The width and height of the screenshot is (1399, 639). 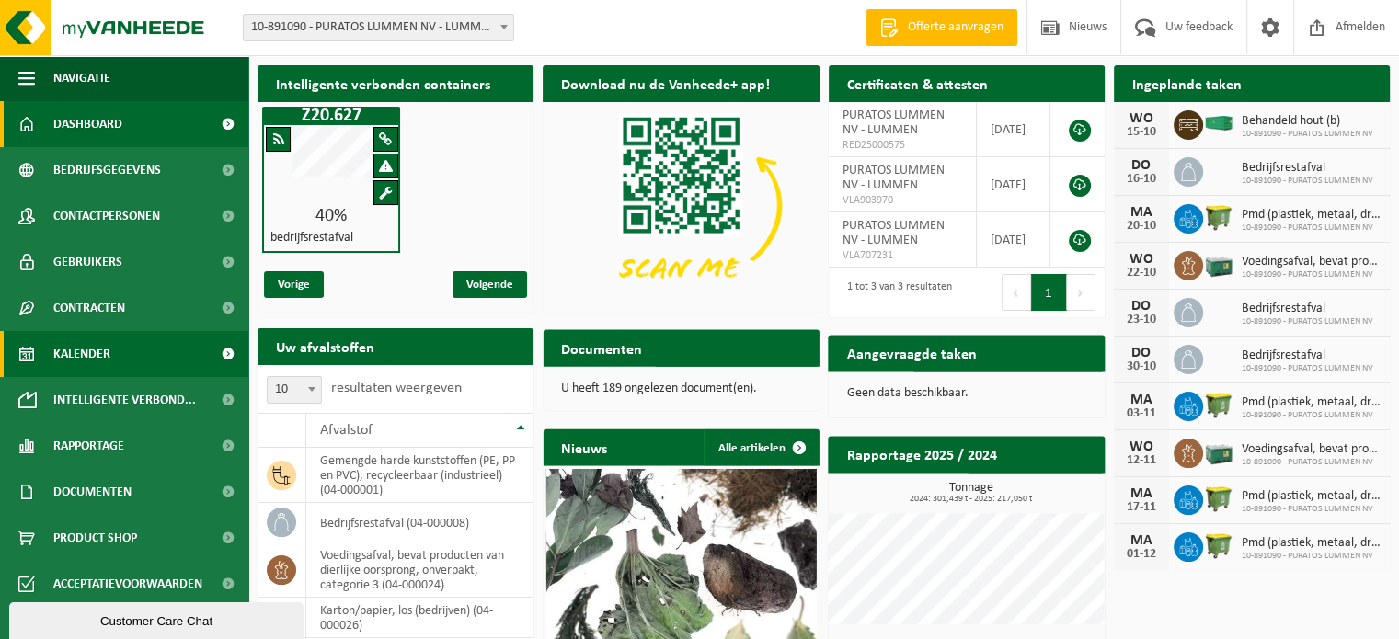 I want to click on div: 22-10, so click(x=1141, y=273).